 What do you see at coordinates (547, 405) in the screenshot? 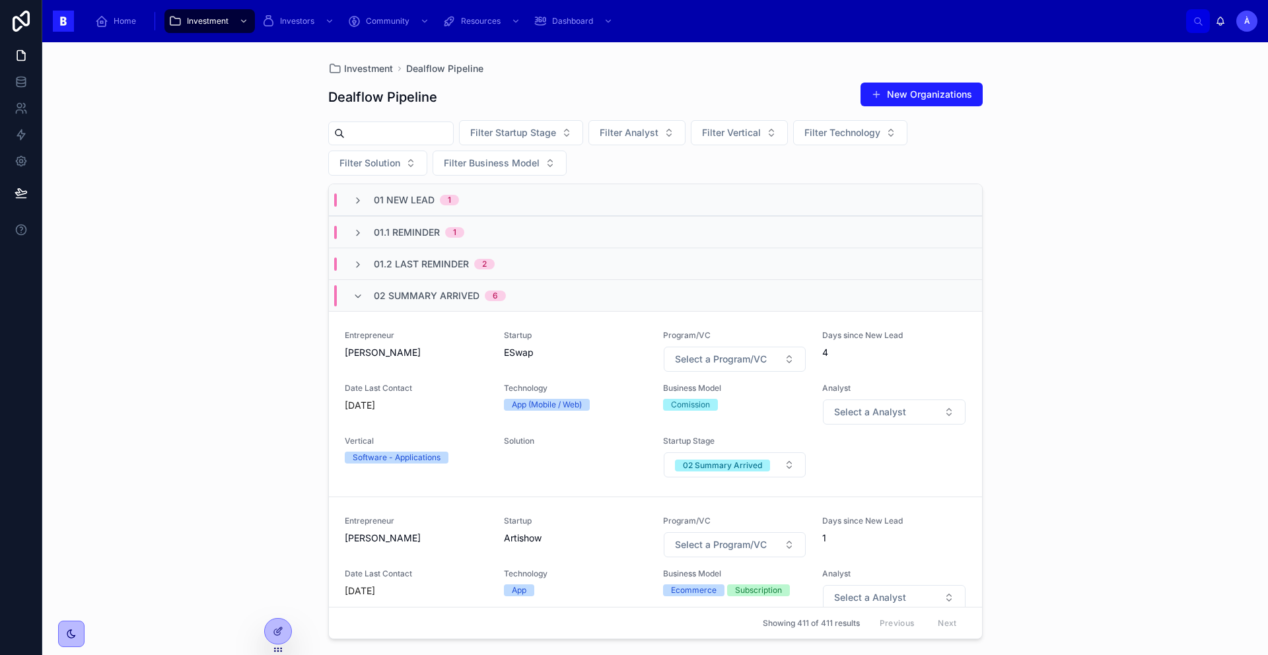
I see `div: App (Mobile / Web)` at bounding box center [547, 405].